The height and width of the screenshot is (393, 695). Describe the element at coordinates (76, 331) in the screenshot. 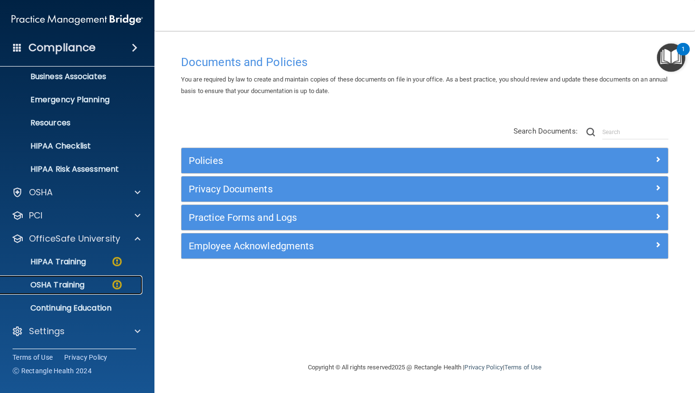

I see `a: Settings` at that location.